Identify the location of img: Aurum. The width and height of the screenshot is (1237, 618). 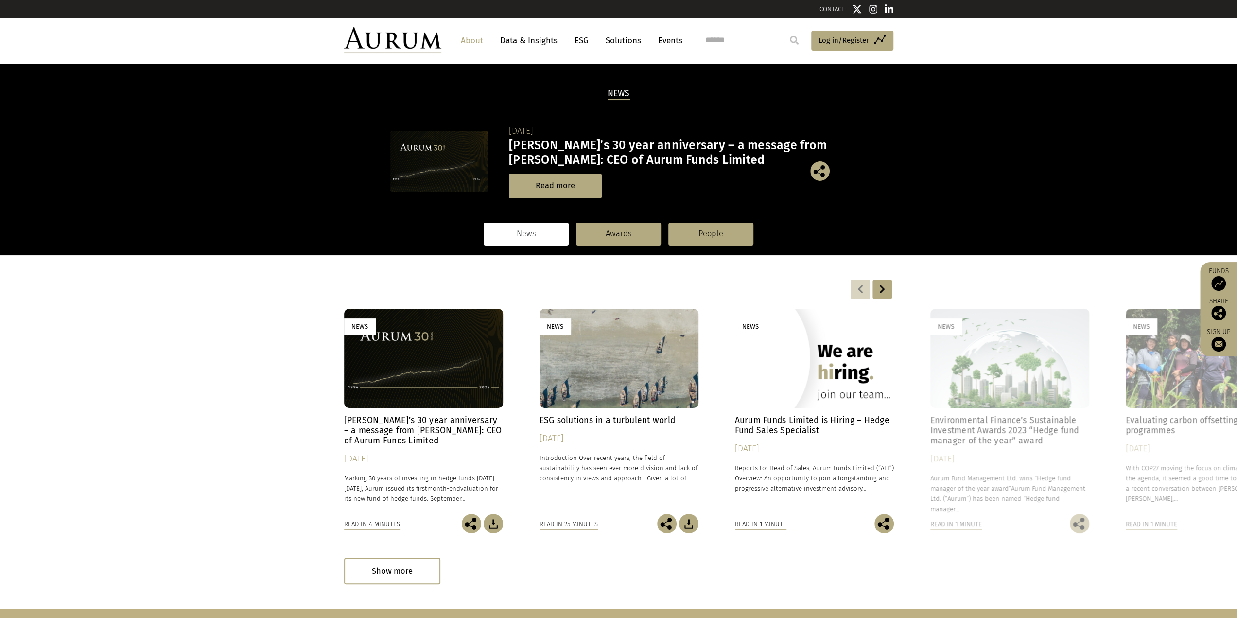
(393, 40).